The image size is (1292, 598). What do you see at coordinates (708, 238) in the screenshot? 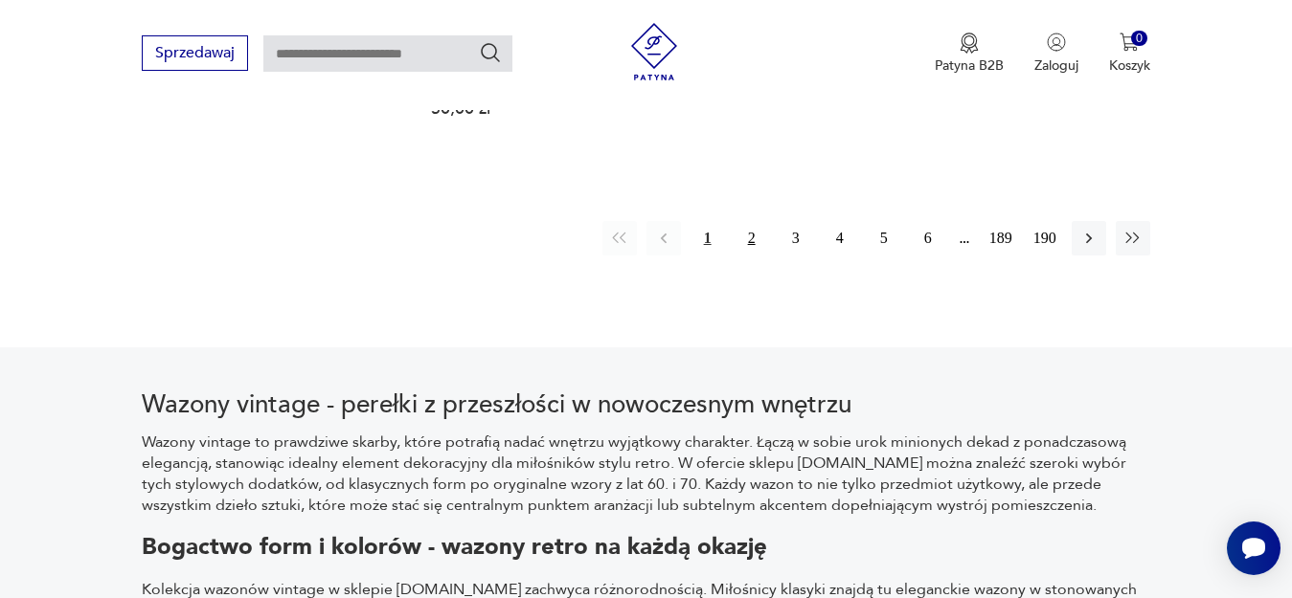
I see `button: 1` at bounding box center [708, 238].